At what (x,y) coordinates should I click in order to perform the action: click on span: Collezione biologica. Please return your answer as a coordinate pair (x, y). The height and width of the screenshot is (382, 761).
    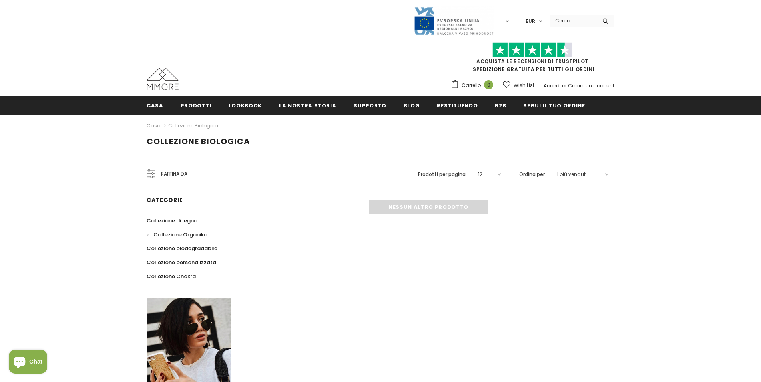
    Looking at the image, I should click on (198, 141).